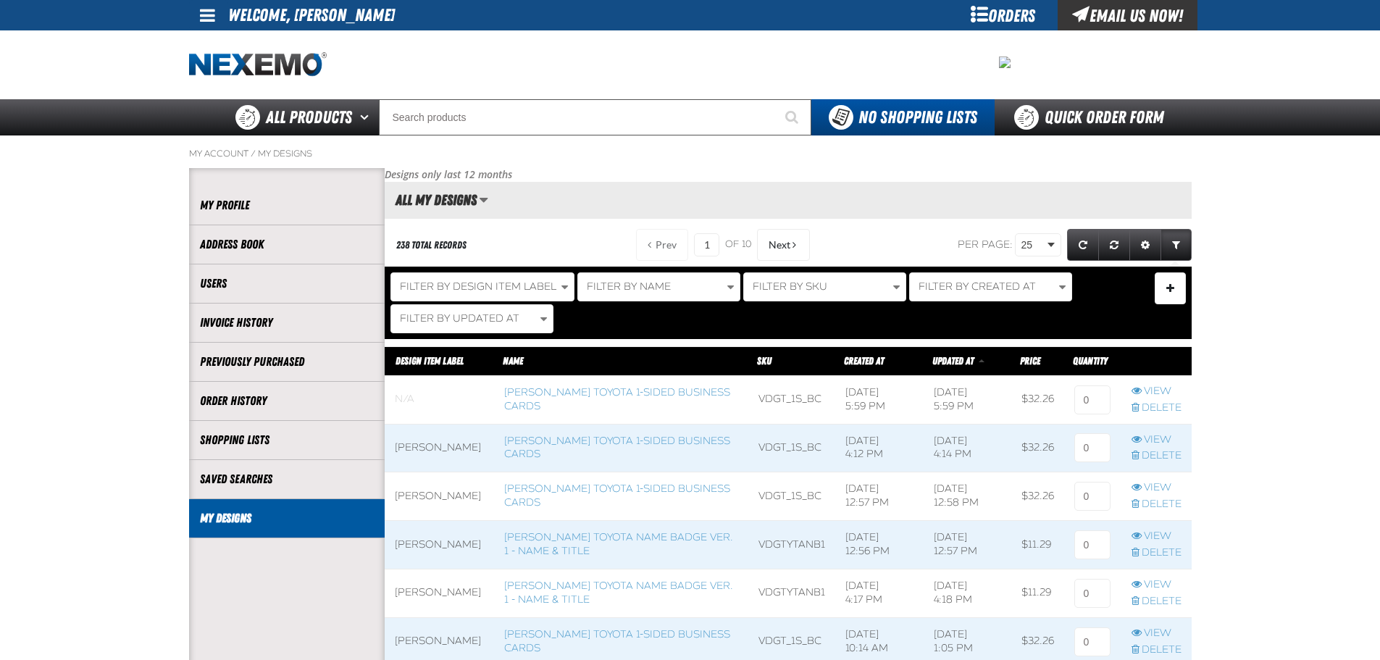  Describe the element at coordinates (287, 283) in the screenshot. I see `a: Users` at that location.